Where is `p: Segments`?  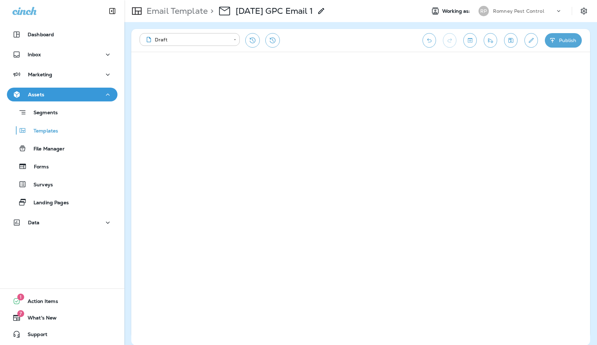 p: Segments is located at coordinates (42, 113).